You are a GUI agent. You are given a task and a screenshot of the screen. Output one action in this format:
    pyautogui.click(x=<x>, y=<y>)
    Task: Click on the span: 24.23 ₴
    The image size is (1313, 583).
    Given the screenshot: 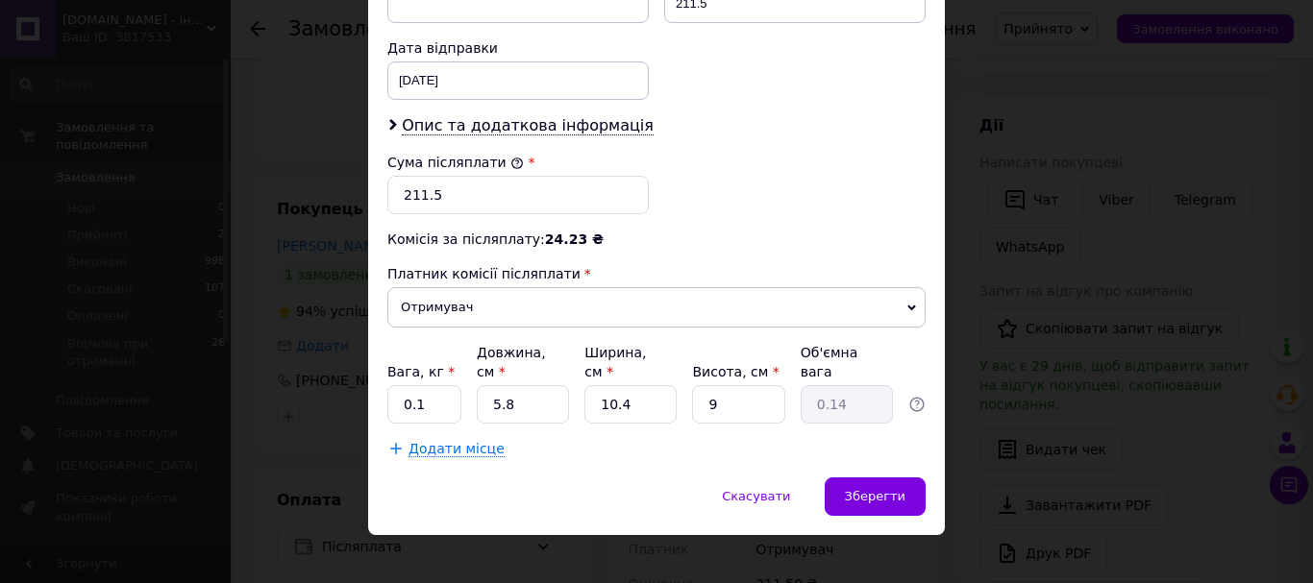 What is the action you would take?
    pyautogui.click(x=574, y=239)
    